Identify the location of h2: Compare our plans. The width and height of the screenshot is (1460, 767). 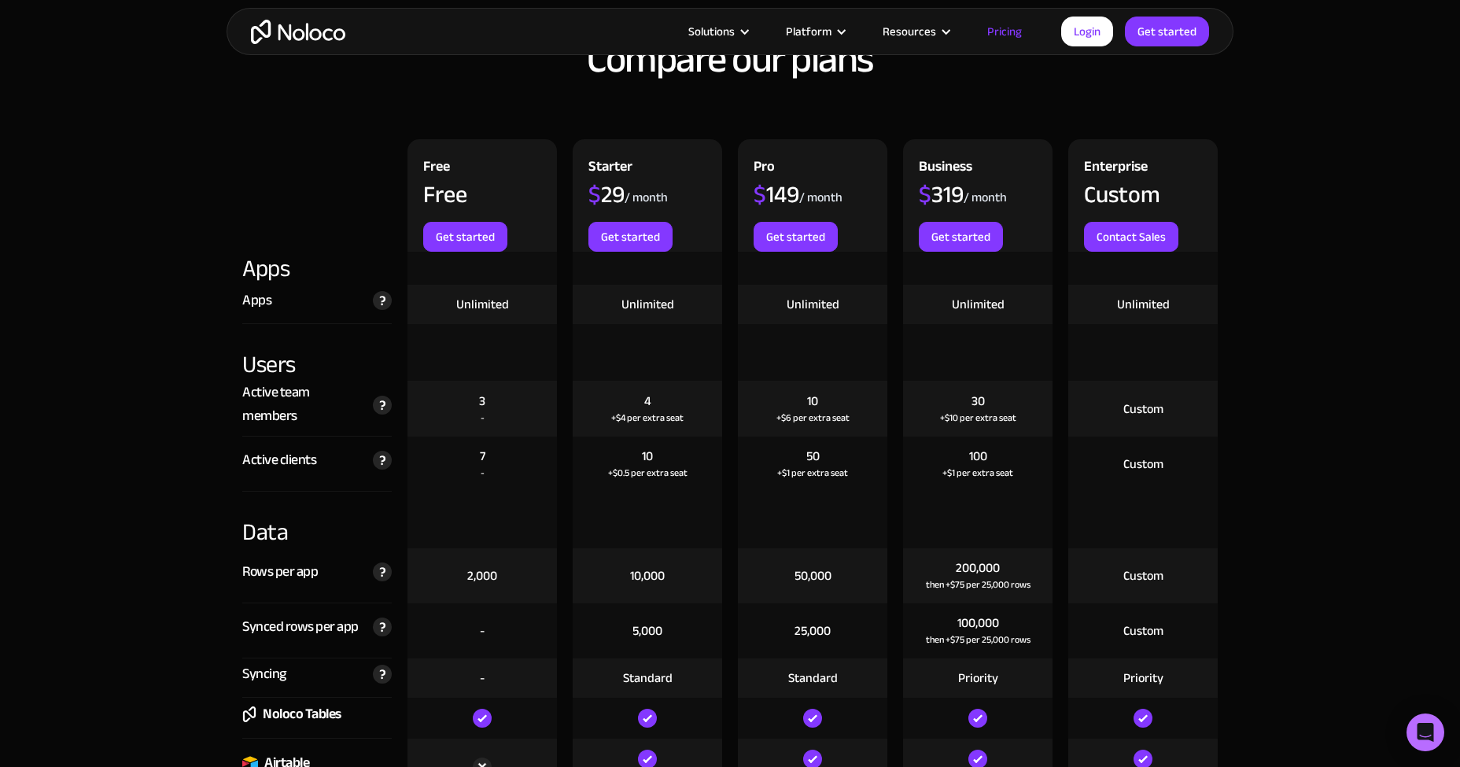
(730, 59).